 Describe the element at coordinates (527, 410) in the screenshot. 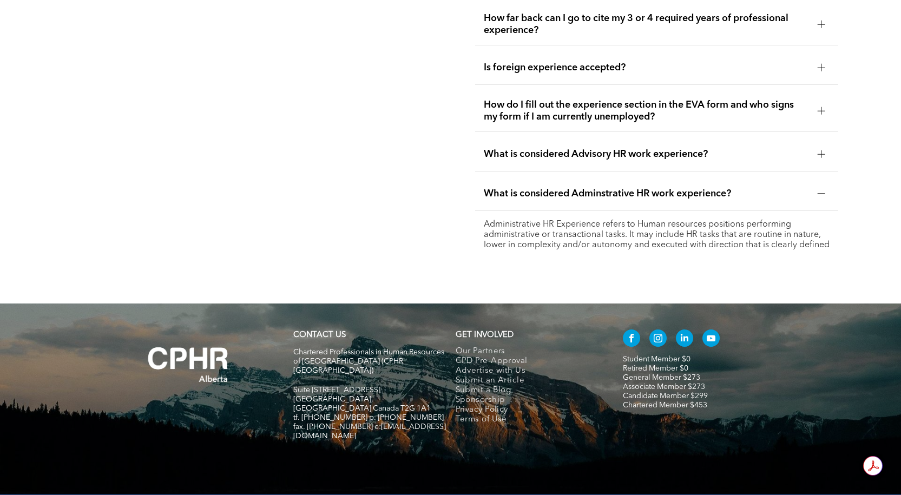

I see `a: Privacy Policy` at that location.